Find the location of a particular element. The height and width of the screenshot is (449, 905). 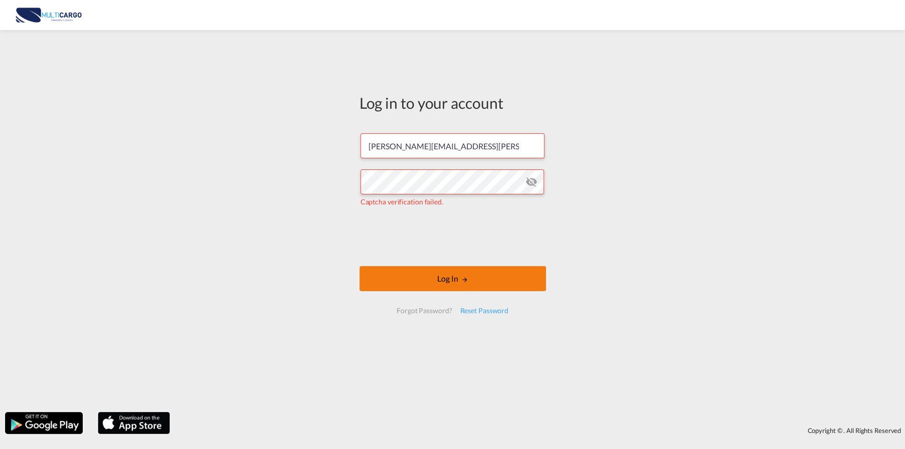

span: Captcha verification failed. is located at coordinates (401, 201).